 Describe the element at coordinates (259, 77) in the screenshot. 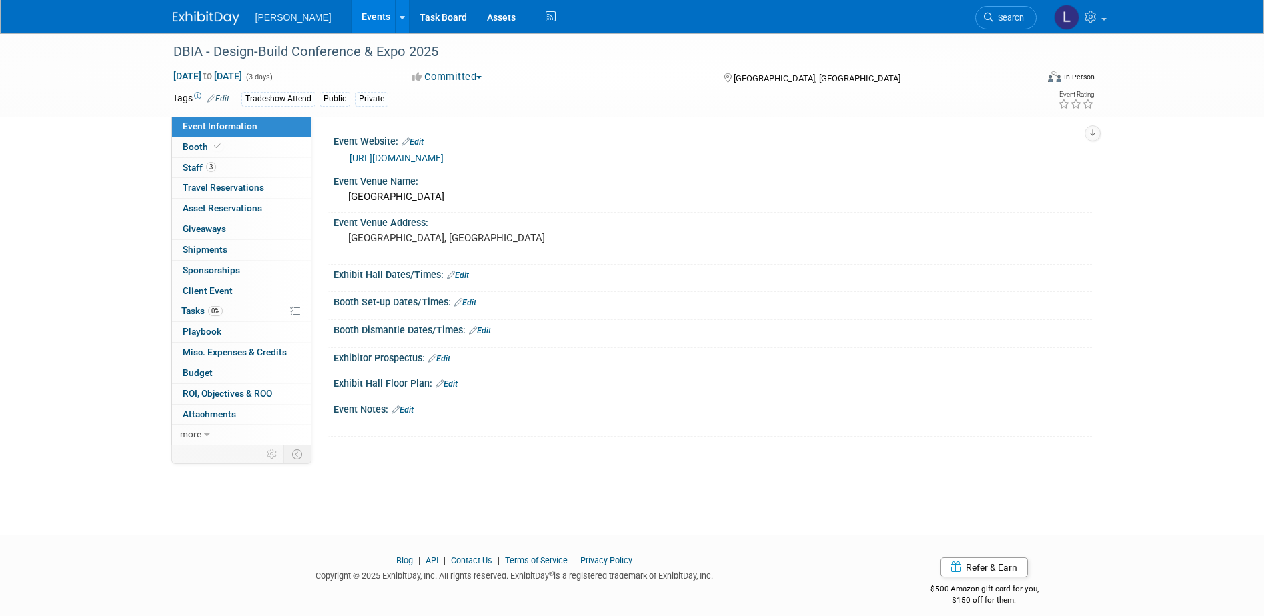

I see `span: (3 days)` at that location.